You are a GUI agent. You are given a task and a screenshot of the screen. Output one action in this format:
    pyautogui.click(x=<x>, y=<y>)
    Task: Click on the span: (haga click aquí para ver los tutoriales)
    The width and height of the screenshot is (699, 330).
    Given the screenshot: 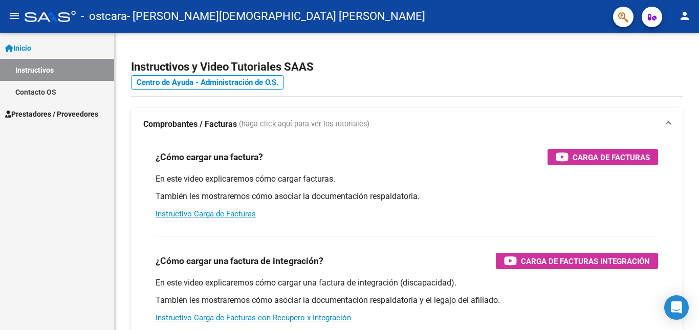 What is the action you would take?
    pyautogui.click(x=304, y=124)
    